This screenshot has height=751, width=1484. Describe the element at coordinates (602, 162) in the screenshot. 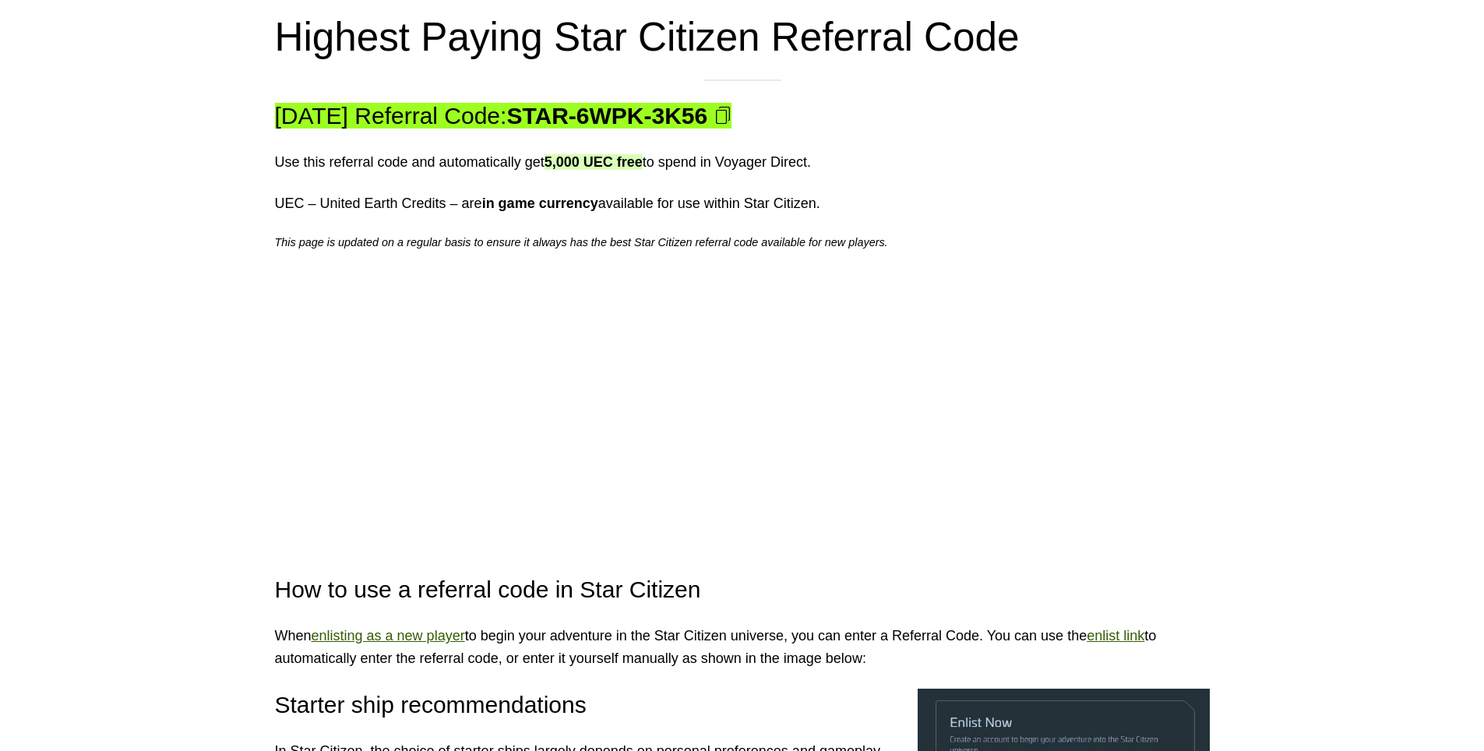

I see `p: Use this referral code and automatically get to spend in Voyager Direct.` at that location.